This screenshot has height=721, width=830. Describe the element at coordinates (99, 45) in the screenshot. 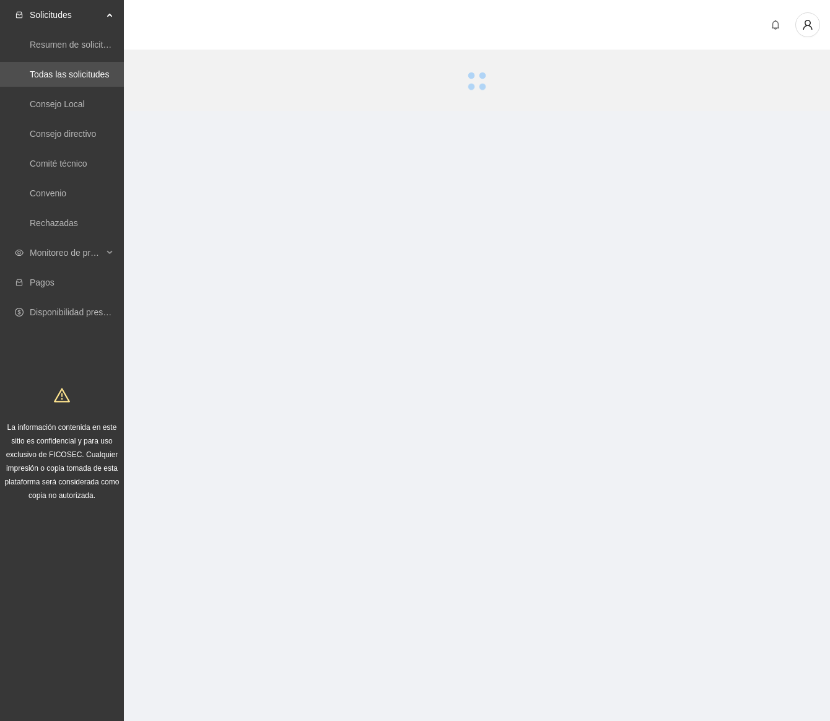

I see `a: Resumen de solicitudes por aprobar` at that location.